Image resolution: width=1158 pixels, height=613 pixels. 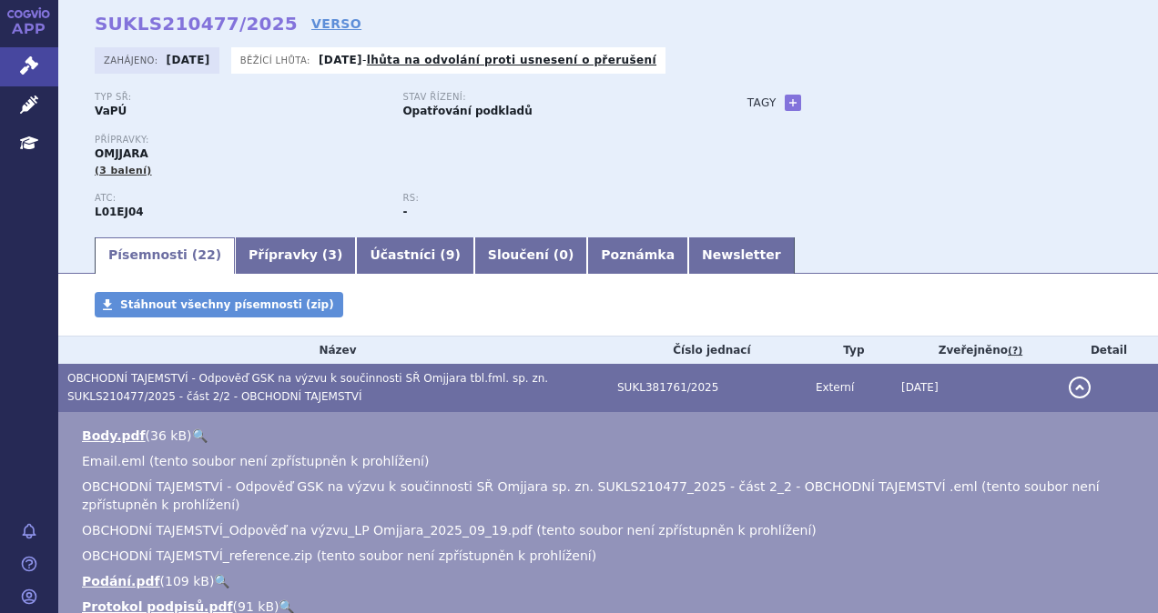 What do you see at coordinates (121, 154) in the screenshot?
I see `span: OMJJARA` at bounding box center [121, 154].